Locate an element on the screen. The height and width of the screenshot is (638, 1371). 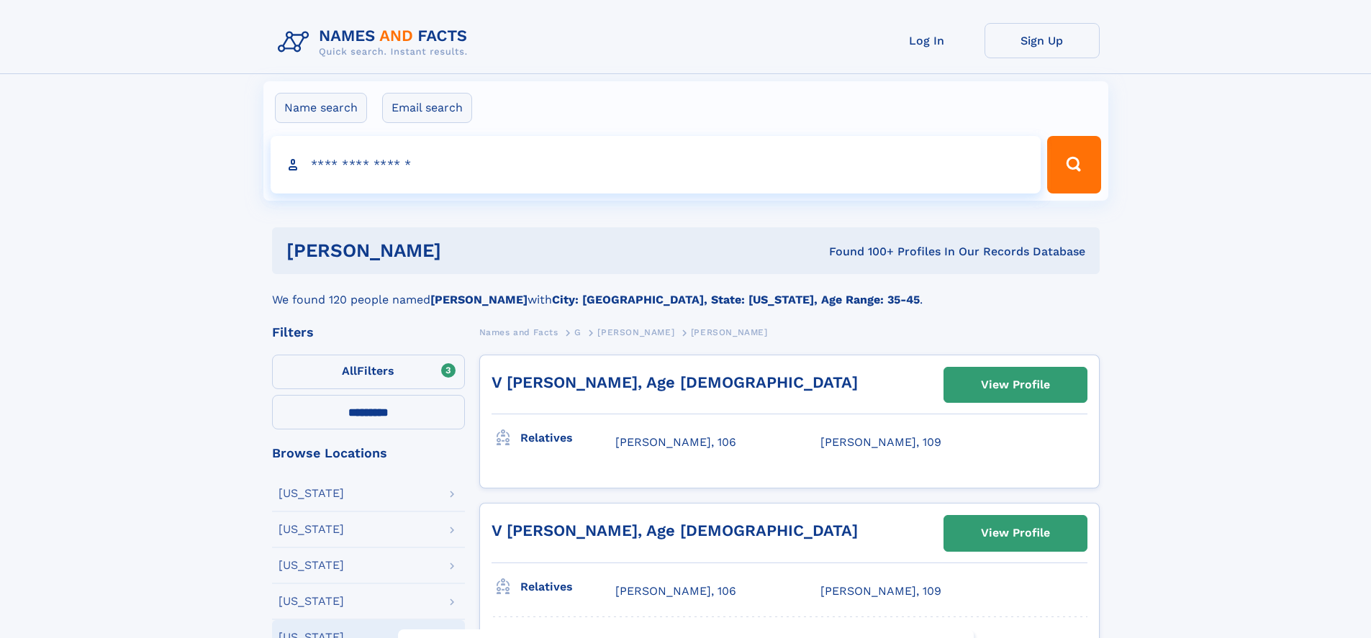
div: Found 100+ Profiles In Our Records Database is located at coordinates (860, 252).